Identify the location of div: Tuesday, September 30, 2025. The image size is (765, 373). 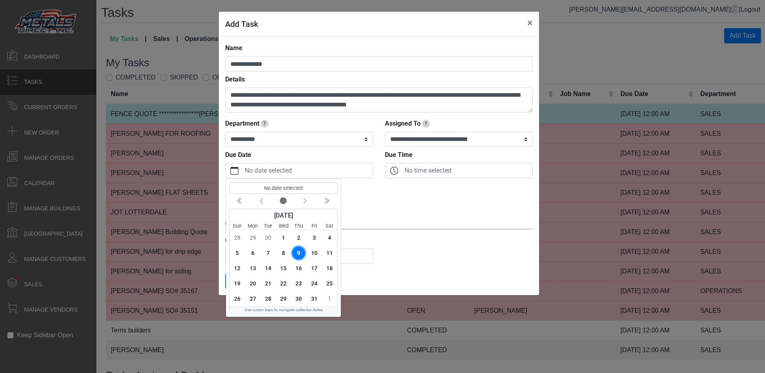
(268, 238).